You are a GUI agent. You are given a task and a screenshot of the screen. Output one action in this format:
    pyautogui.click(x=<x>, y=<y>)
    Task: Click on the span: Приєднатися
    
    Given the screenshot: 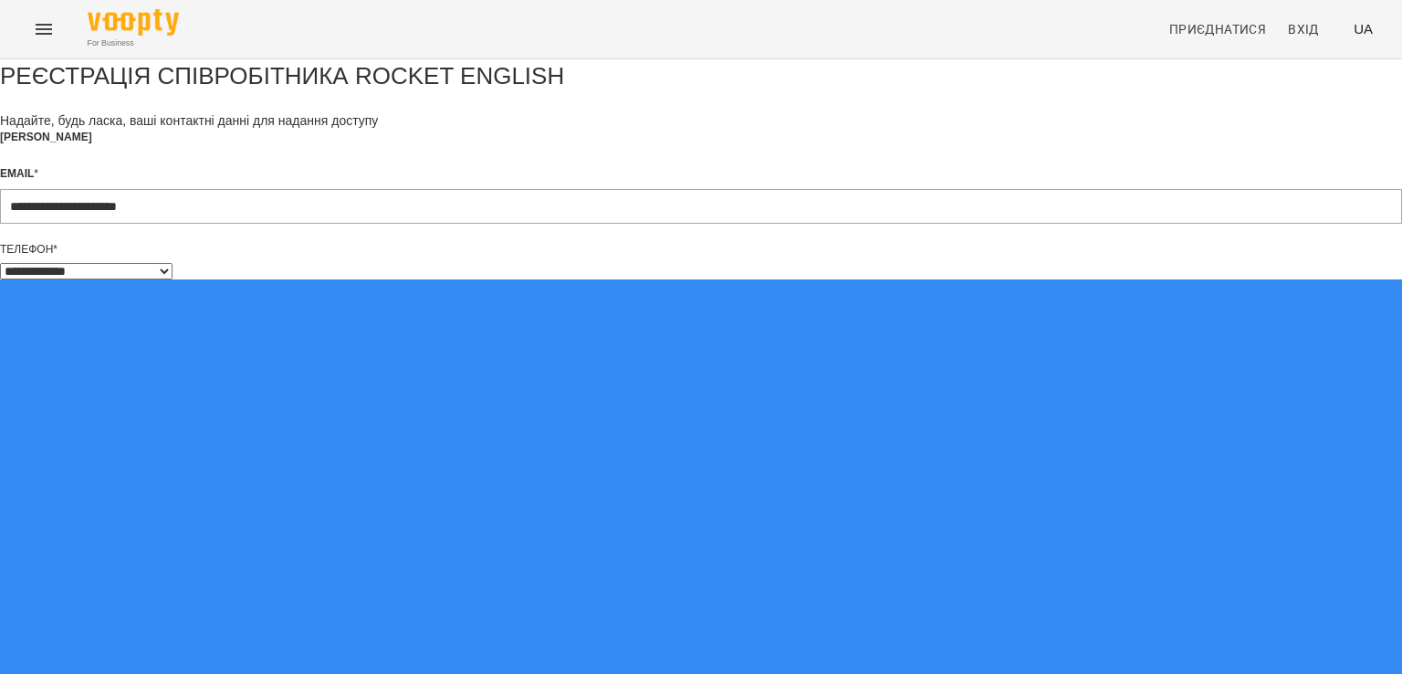 What is the action you would take?
    pyautogui.click(x=1218, y=29)
    